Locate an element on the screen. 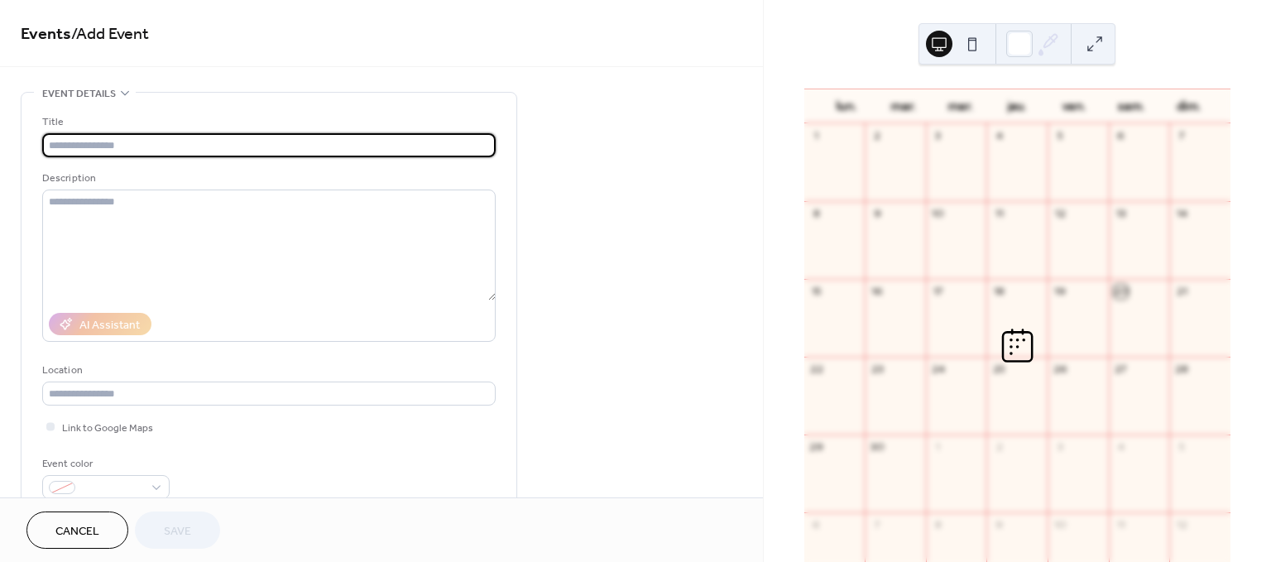 Image resolution: width=1271 pixels, height=562 pixels. button: Cancel is located at coordinates (77, 529).